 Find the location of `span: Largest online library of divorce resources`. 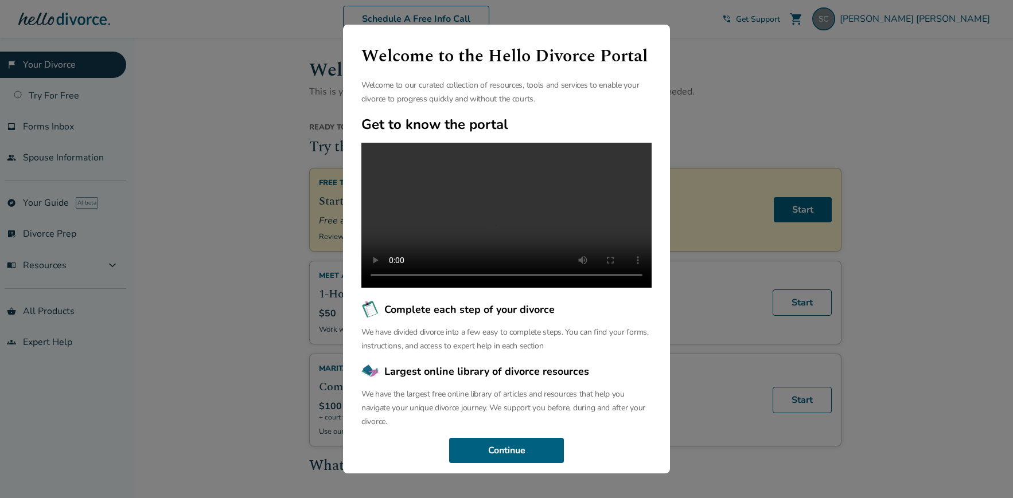

span: Largest online library of divorce resources is located at coordinates (486, 372).